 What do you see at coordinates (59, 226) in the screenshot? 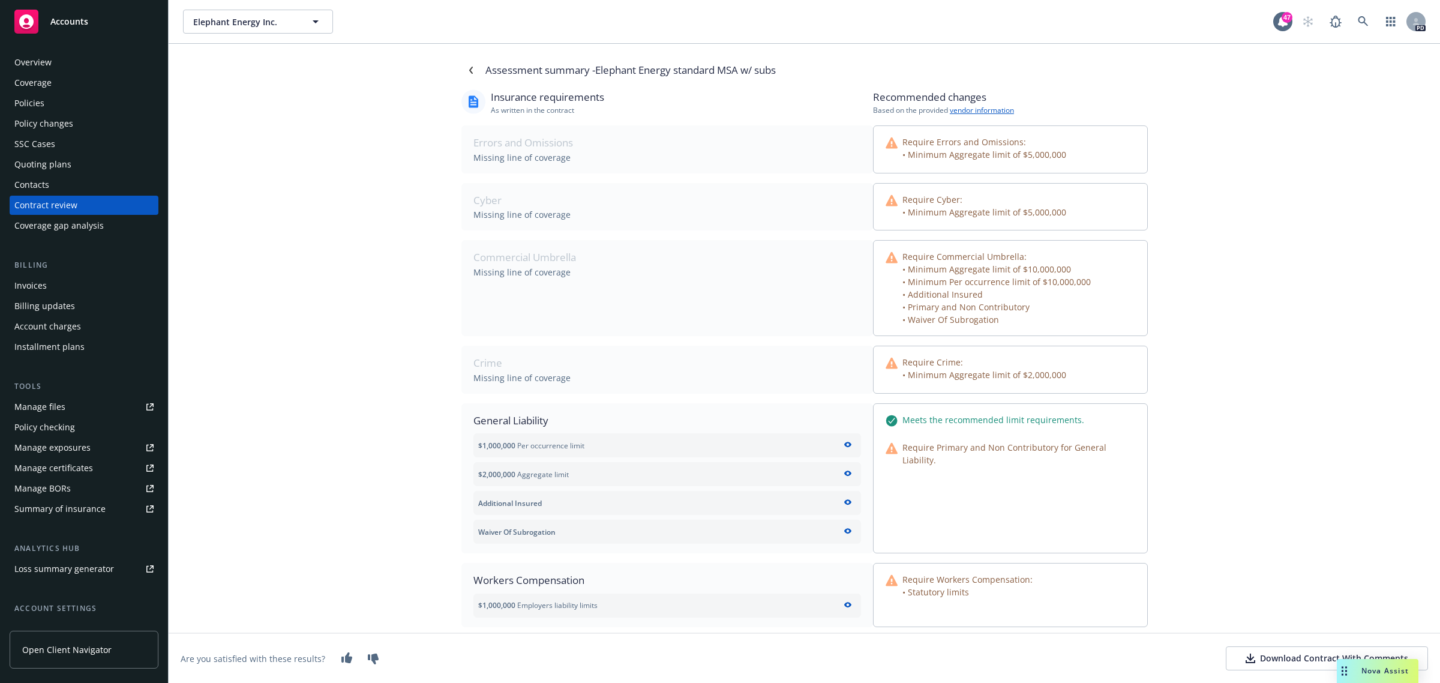
I see `div: Coverage gap analysis` at bounding box center [59, 226].